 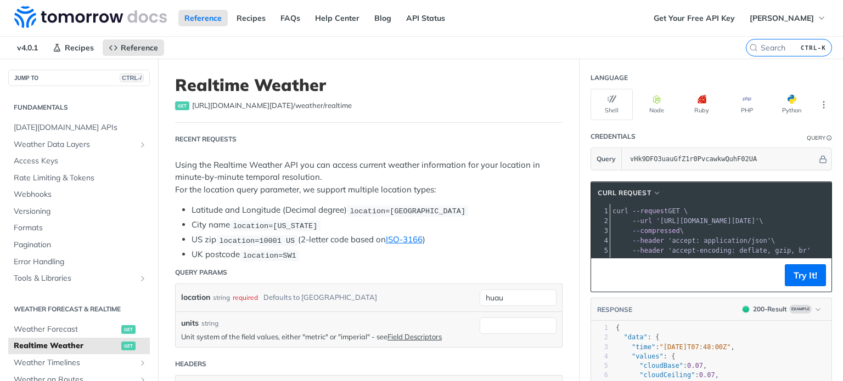 I want to click on a: ISO-3166, so click(x=404, y=239).